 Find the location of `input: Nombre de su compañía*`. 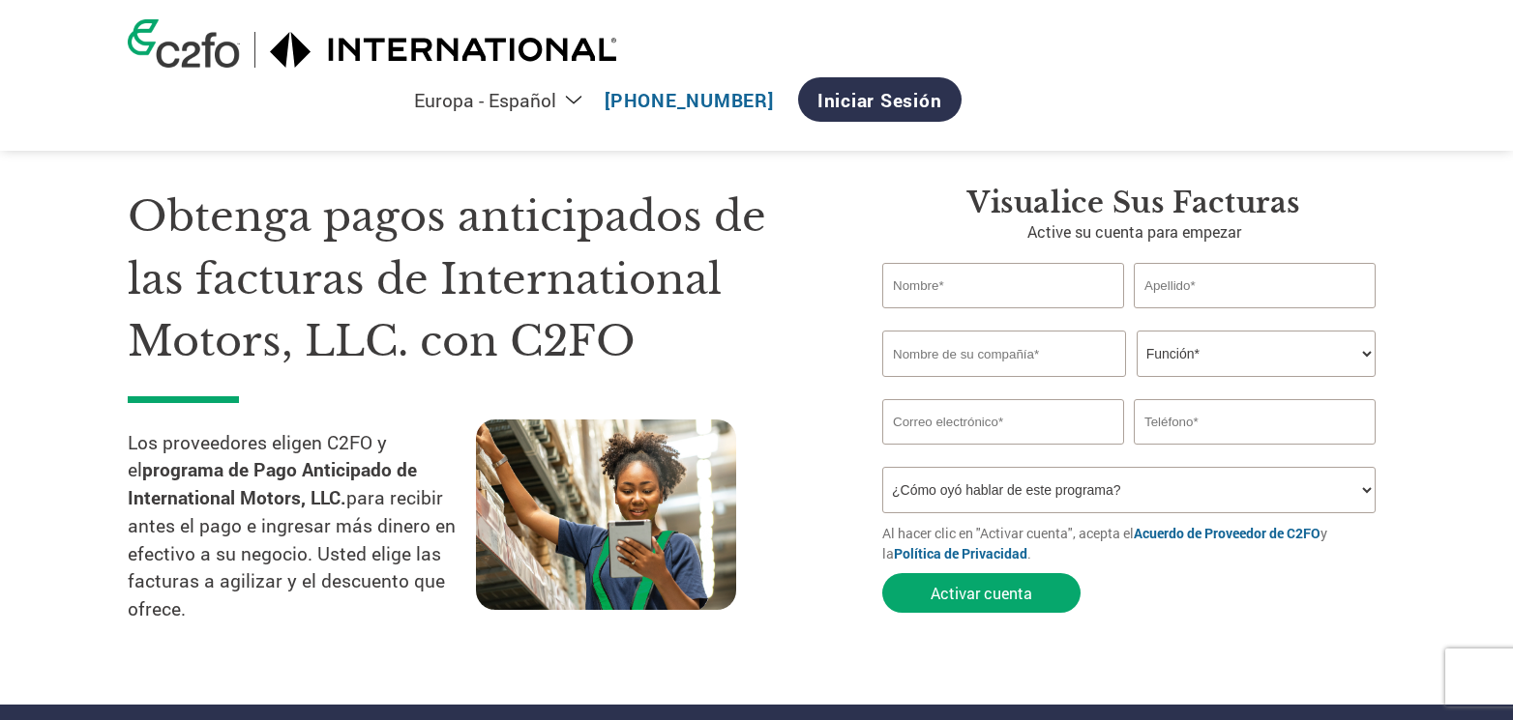

input: Nombre de su compañía* is located at coordinates (1004, 354).